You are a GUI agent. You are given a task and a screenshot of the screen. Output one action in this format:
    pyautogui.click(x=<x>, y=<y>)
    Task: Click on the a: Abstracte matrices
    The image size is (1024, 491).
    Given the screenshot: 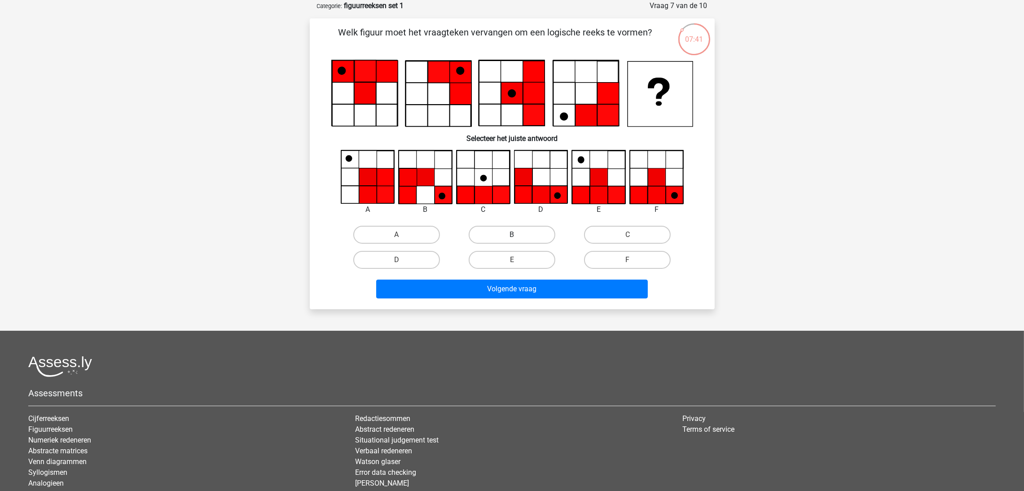 What is the action you would take?
    pyautogui.click(x=58, y=451)
    